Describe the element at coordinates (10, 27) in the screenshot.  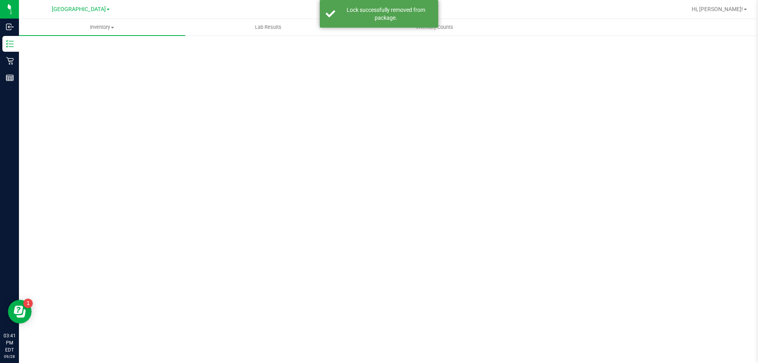
I see `inline-svg: Inbound` at that location.